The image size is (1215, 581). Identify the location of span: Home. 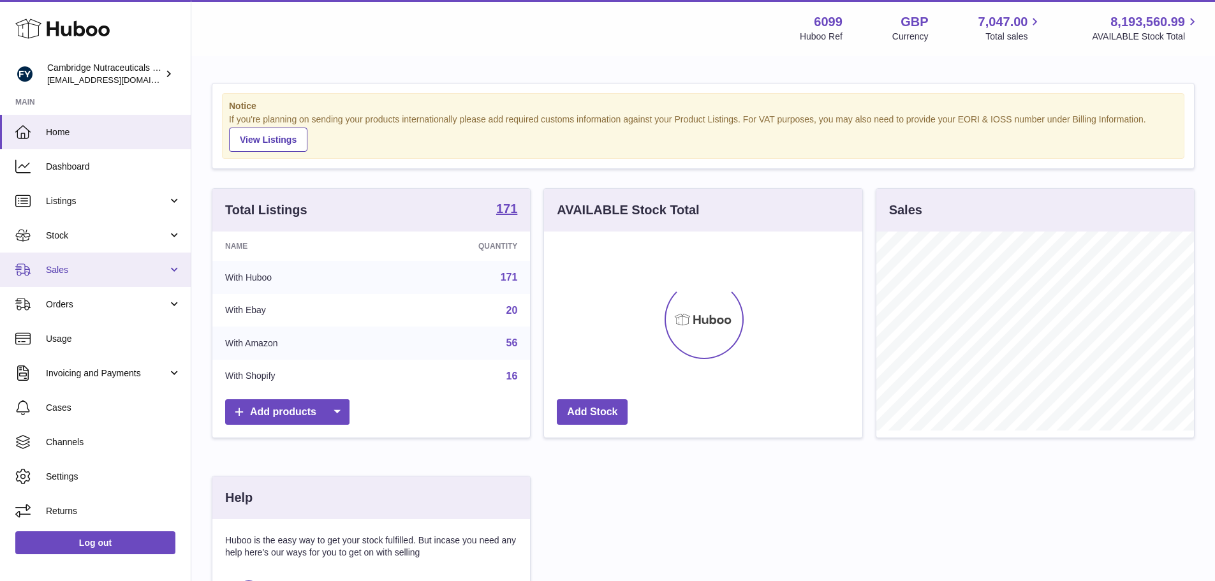
(114, 132).